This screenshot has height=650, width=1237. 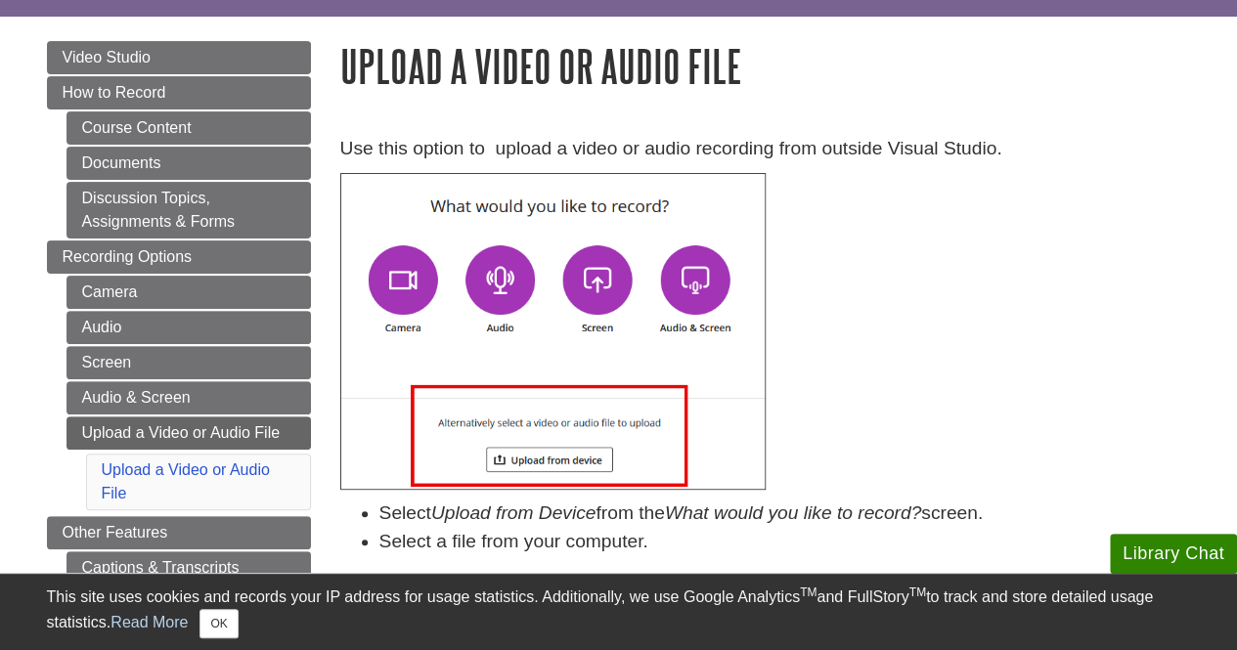 What do you see at coordinates (179, 533) in the screenshot?
I see `a: Other Features` at bounding box center [179, 533].